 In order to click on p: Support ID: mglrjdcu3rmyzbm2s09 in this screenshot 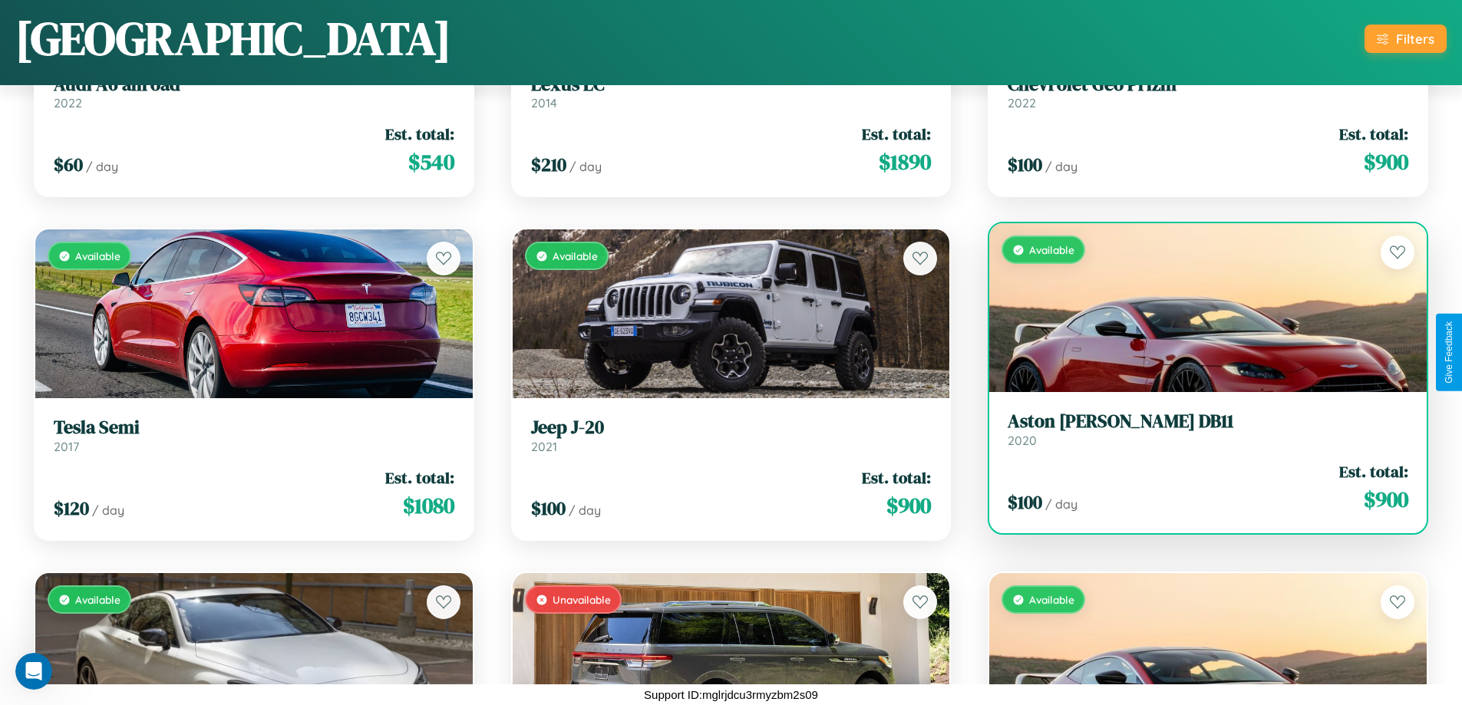, I will do `click(731, 695)`.